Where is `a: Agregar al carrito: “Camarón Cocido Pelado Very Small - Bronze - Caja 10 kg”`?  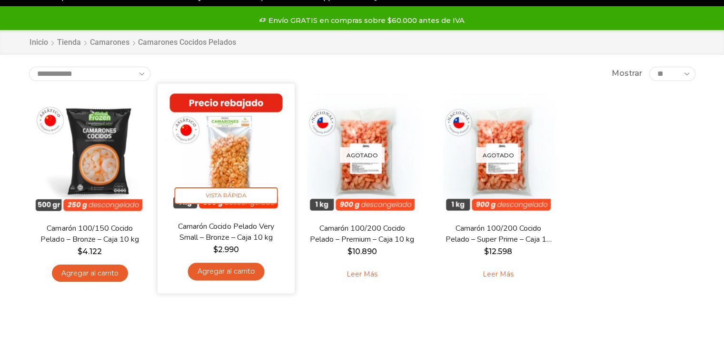
a: Agregar al carrito: “Camarón Cocido Pelado Very Small - Bronze - Caja 10 kg” is located at coordinates (226, 271).